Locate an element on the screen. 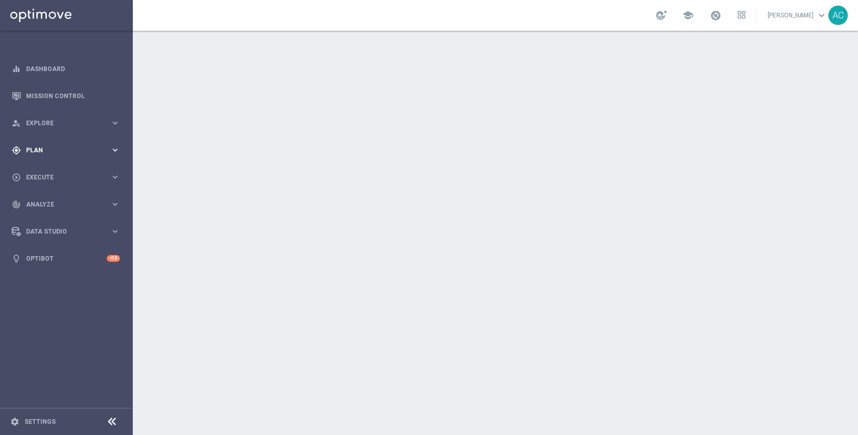 This screenshot has height=435, width=858. button: equalizer Dashboard is located at coordinates (66, 69).